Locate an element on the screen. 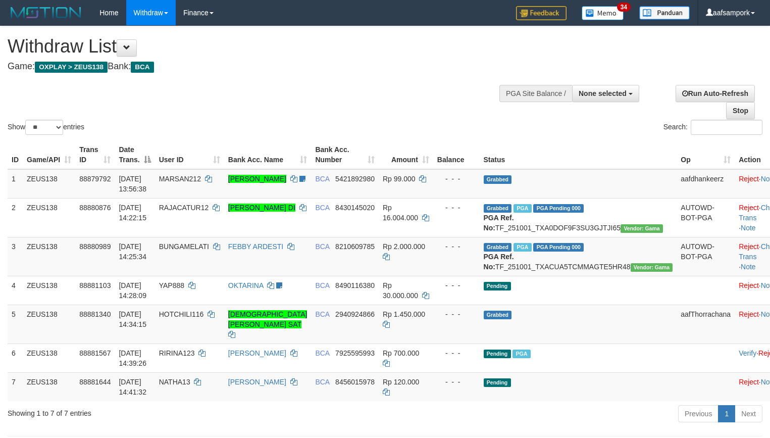 Image resolution: width=770 pixels, height=438 pixels. th: Status is located at coordinates (578, 154).